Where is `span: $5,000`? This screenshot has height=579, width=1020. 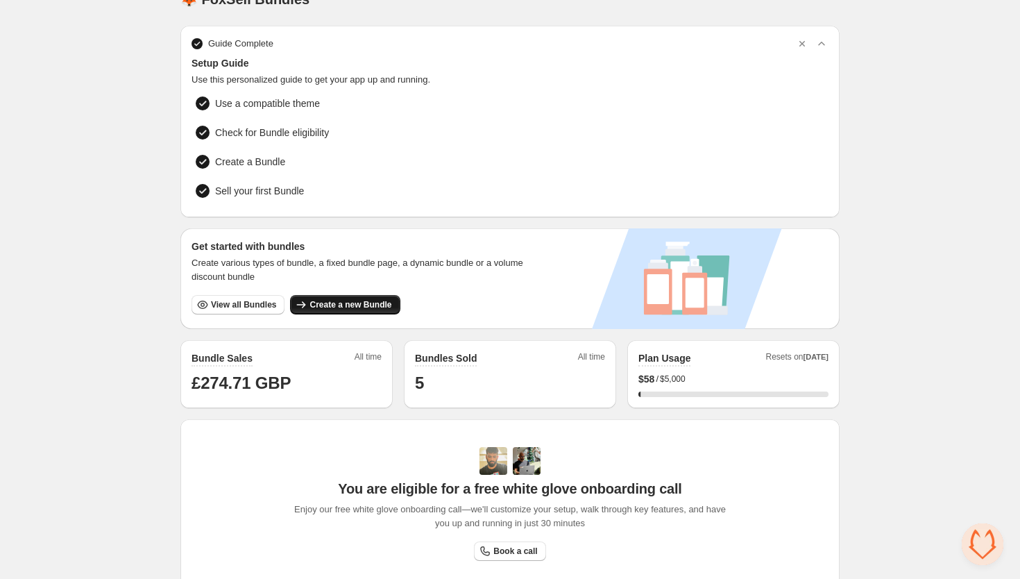
span: $5,000 is located at coordinates (672, 379).